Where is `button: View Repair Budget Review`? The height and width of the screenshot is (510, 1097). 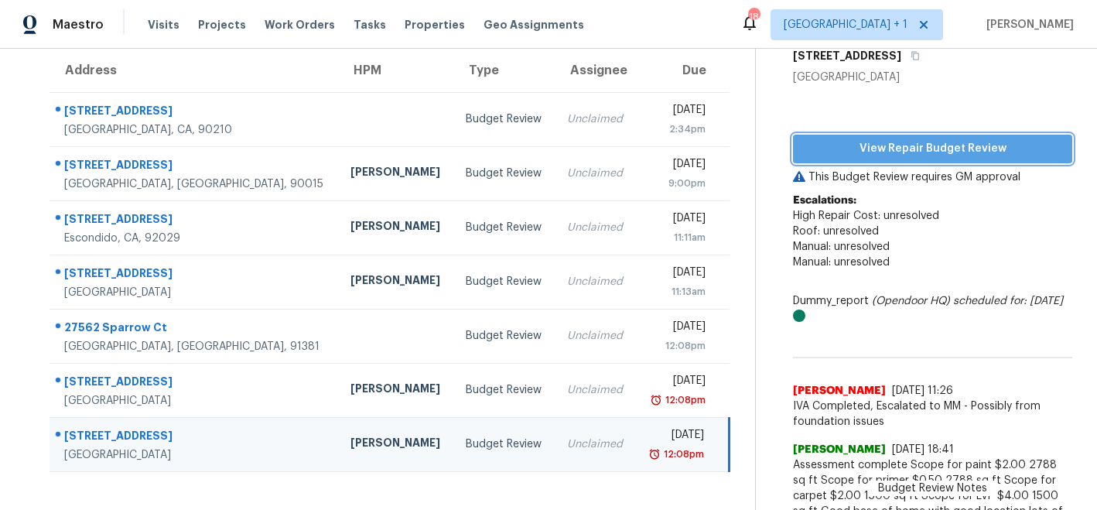
button: View Repair Budget Review is located at coordinates (932, 148).